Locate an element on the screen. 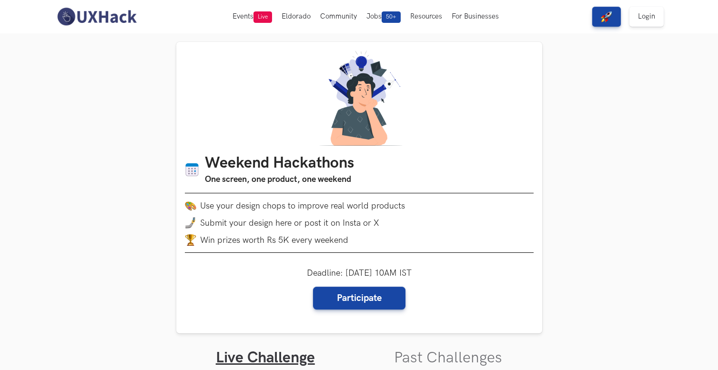 This screenshot has height=370, width=718. a: Live Challenge is located at coordinates (265, 358).